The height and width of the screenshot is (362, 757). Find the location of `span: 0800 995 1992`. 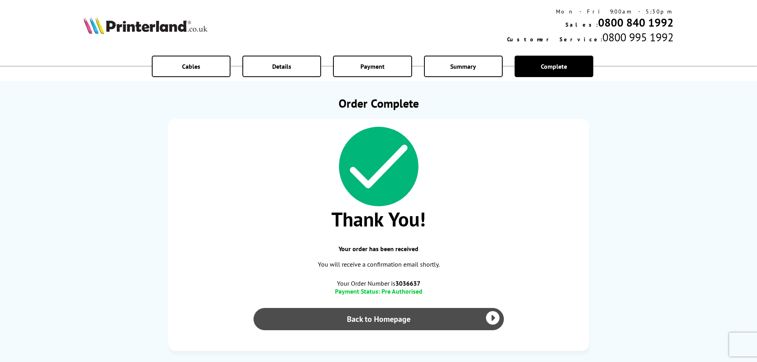

span: 0800 995 1992 is located at coordinates (638, 37).